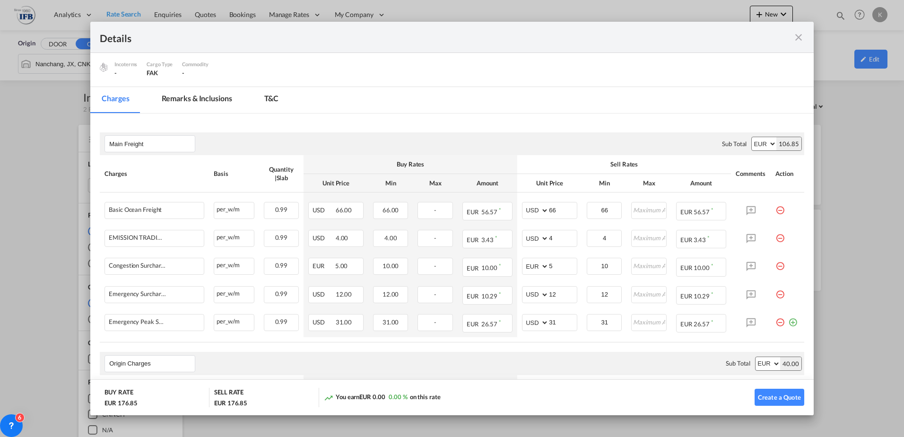  What do you see at coordinates (197, 100) in the screenshot?
I see `md-tab-item: Remarks & Inclusions` at bounding box center [197, 100].